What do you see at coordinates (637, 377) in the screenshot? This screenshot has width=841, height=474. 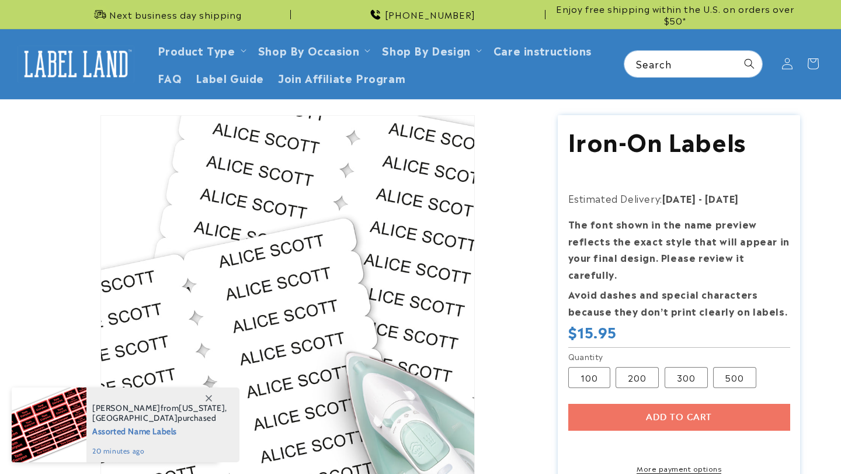 I see `label: 200` at bounding box center [637, 377].